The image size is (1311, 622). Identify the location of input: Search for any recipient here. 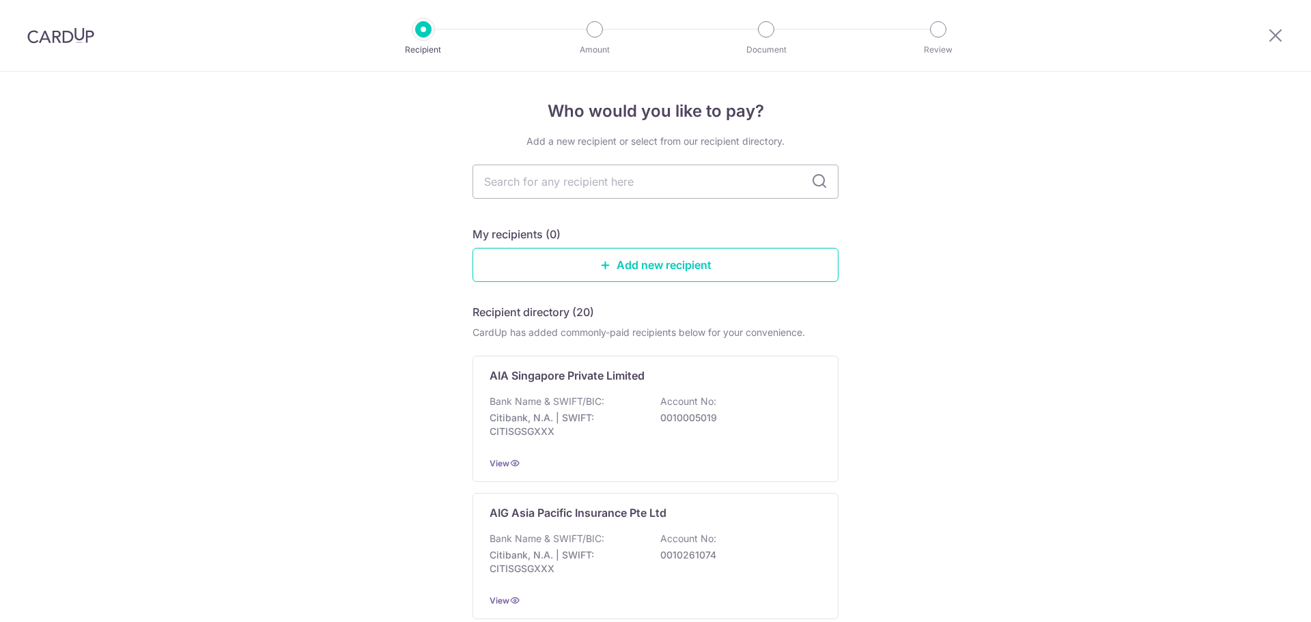
(656, 182).